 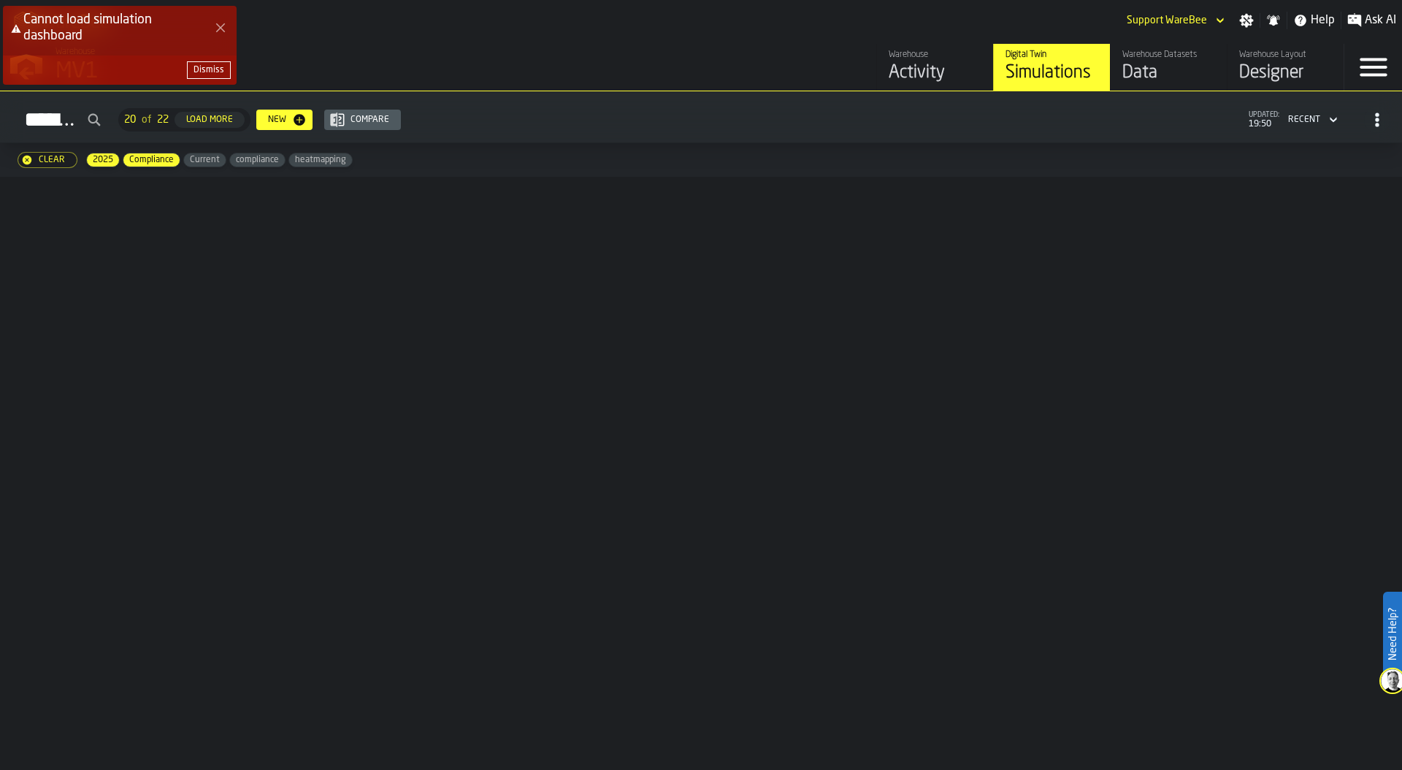 What do you see at coordinates (209, 70) in the screenshot?
I see `div: Dismiss` at bounding box center [209, 70].